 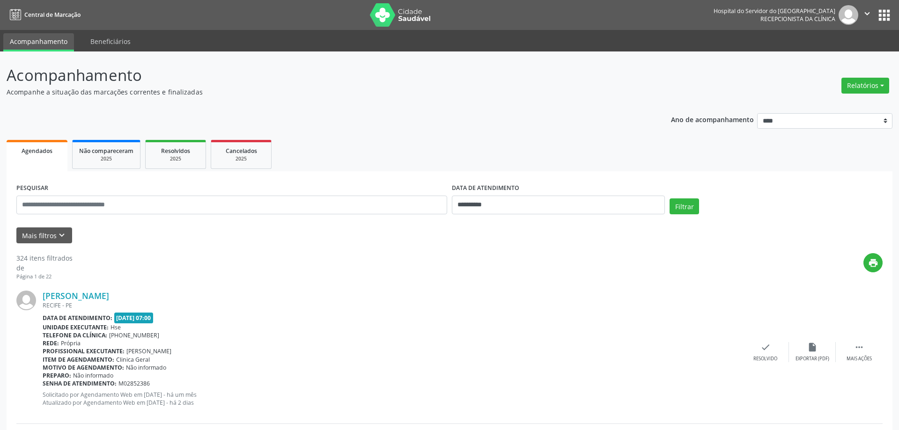 What do you see at coordinates (52, 15) in the screenshot?
I see `span: Central de Marcação` at bounding box center [52, 15].